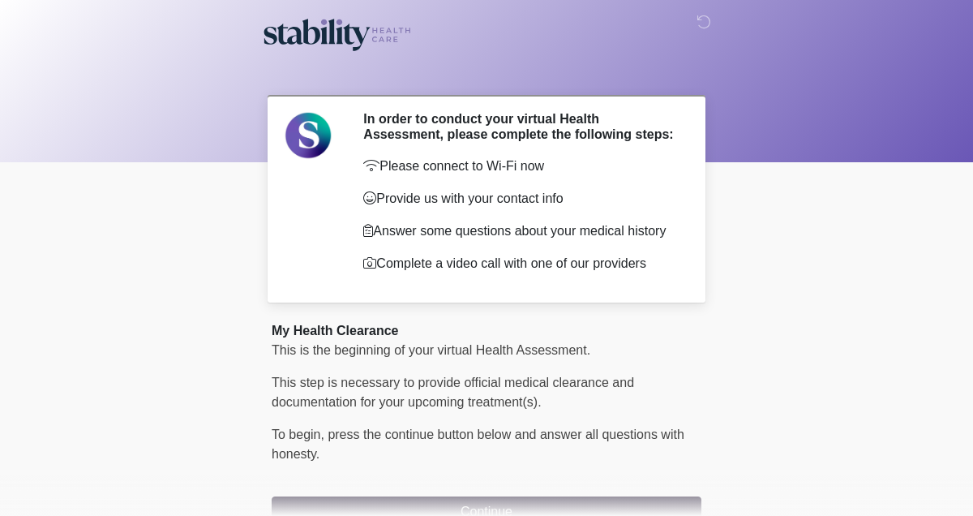  Describe the element at coordinates (299, 434) in the screenshot. I see `span: To begin,` at that location.